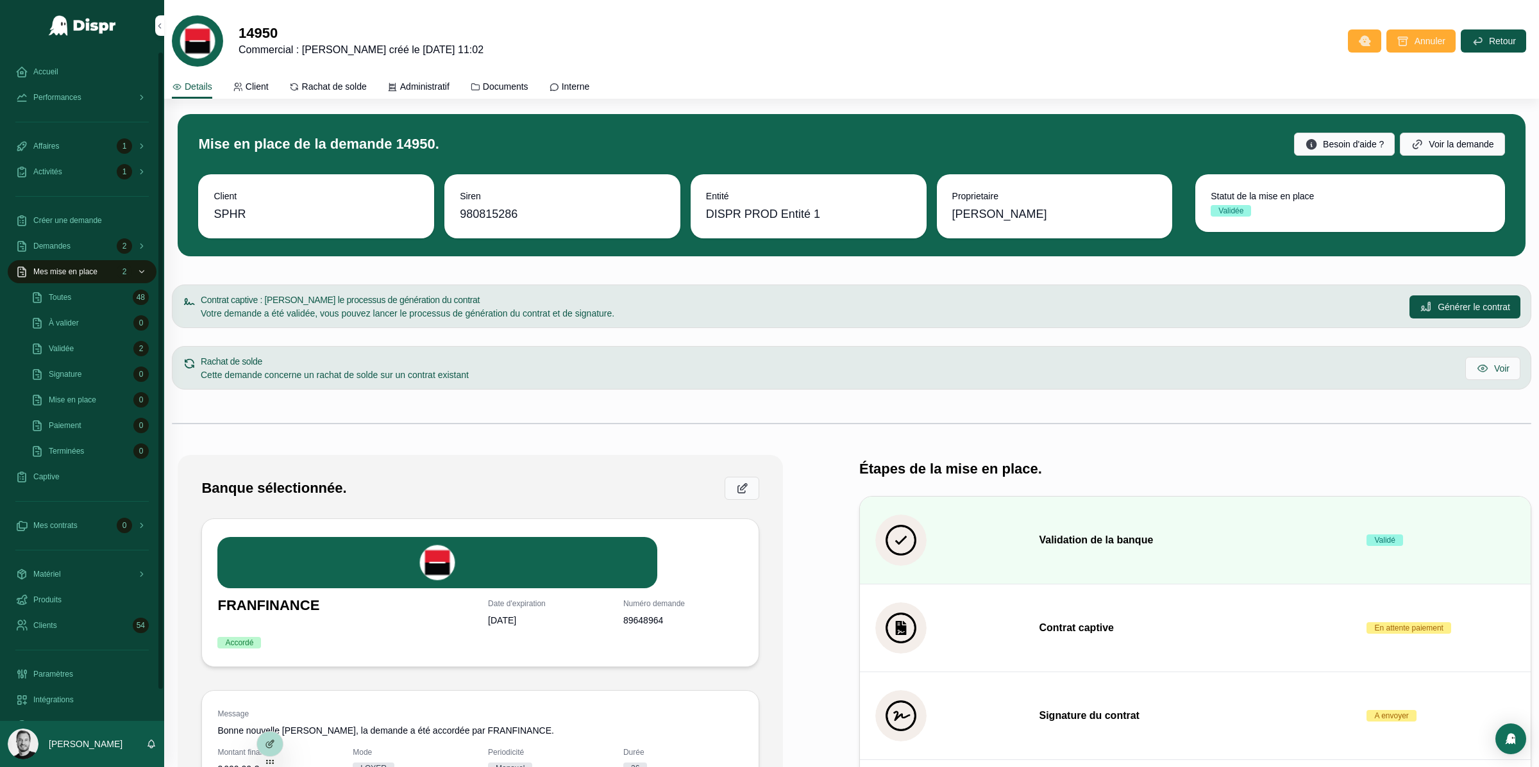 This screenshot has width=1539, height=767. I want to click on h1: Banque sélectionnée., so click(274, 489).